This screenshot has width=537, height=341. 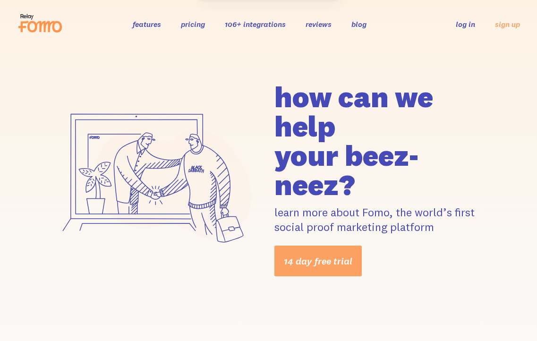 I want to click on h1: how can we help your beez-neez?, so click(x=381, y=141).